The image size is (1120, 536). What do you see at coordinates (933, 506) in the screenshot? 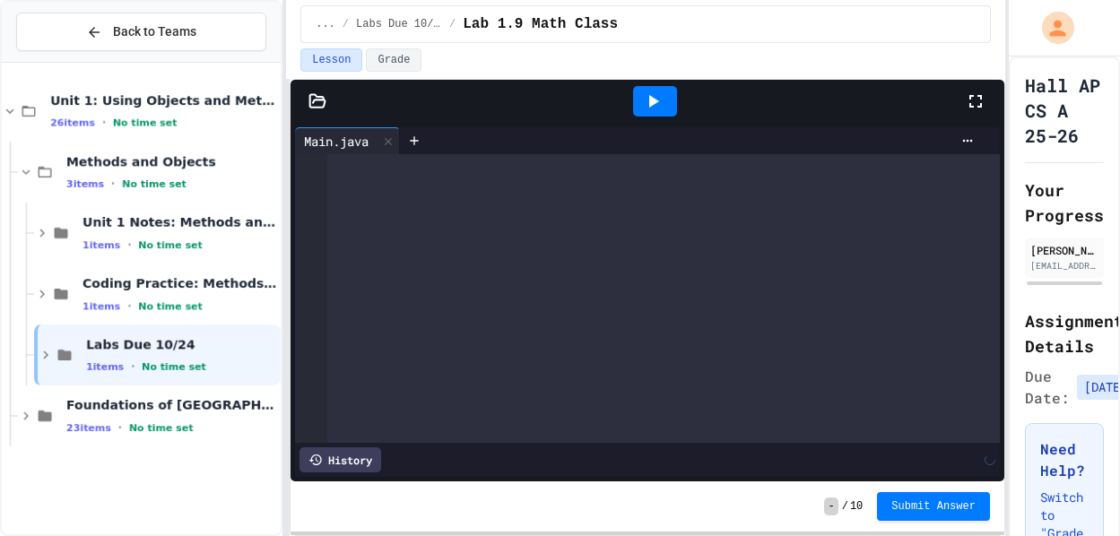
I see `span: Submit Answer` at bounding box center [933, 506].